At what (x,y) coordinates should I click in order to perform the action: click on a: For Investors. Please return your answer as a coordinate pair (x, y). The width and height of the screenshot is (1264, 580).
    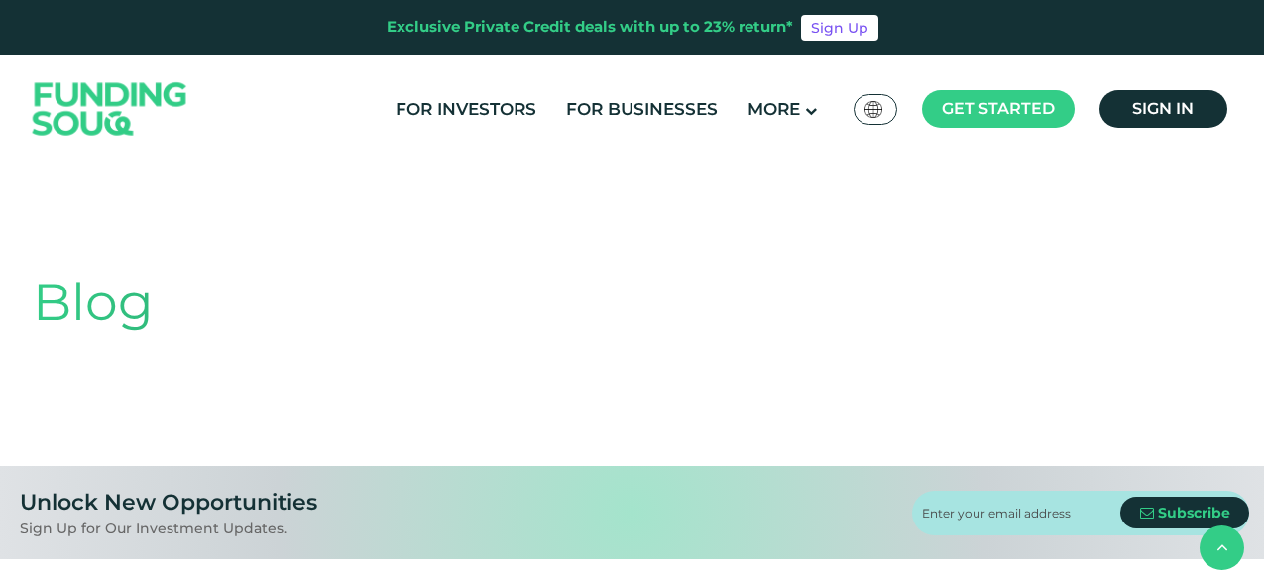
    Looking at the image, I should click on (466, 109).